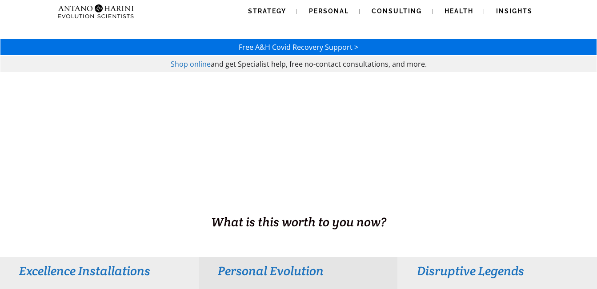  What do you see at coordinates (298, 47) in the screenshot?
I see `a: Free A&H Covid Recovery Support >` at bounding box center [298, 47].